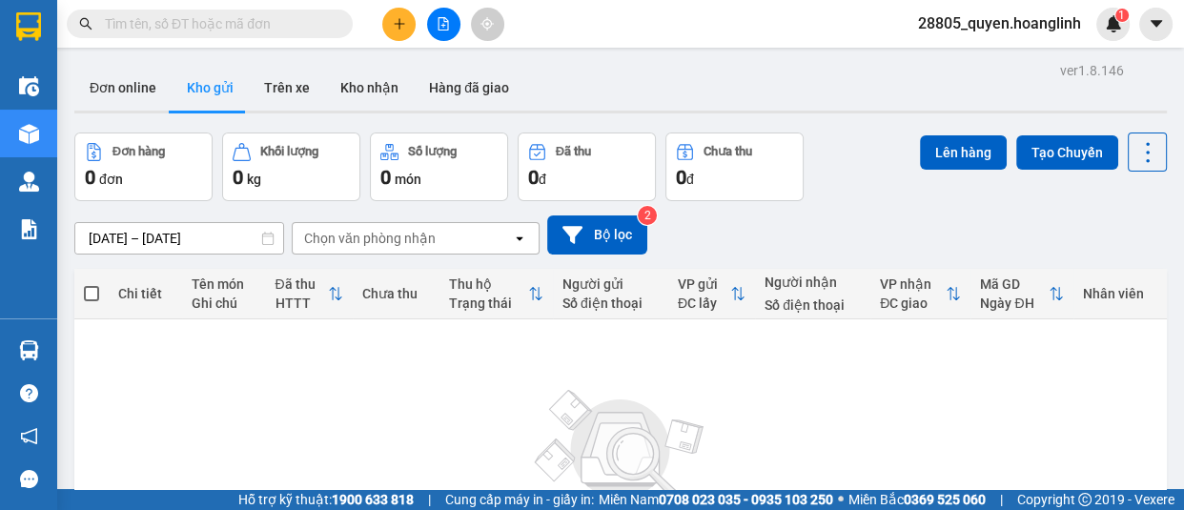 This screenshot has height=510, width=1184. What do you see at coordinates (224, 303) in the screenshot?
I see `div: Ghi chú` at bounding box center [224, 303].